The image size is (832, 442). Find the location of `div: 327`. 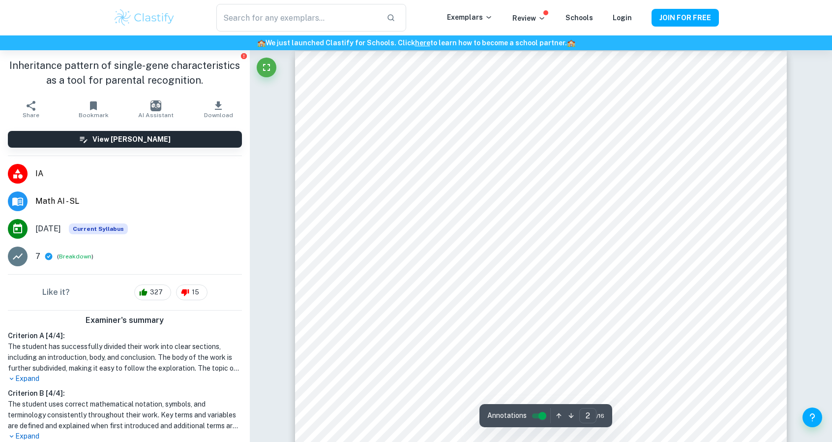

div: 327 is located at coordinates (153, 292).